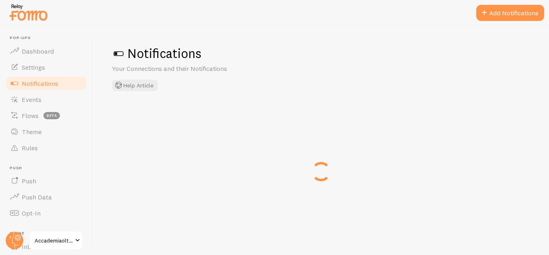 The width and height of the screenshot is (549, 255). Describe the element at coordinates (46, 181) in the screenshot. I see `a: Push` at that location.